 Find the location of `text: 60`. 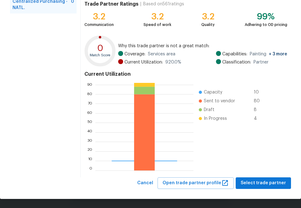

text: 60 is located at coordinates (89, 113).